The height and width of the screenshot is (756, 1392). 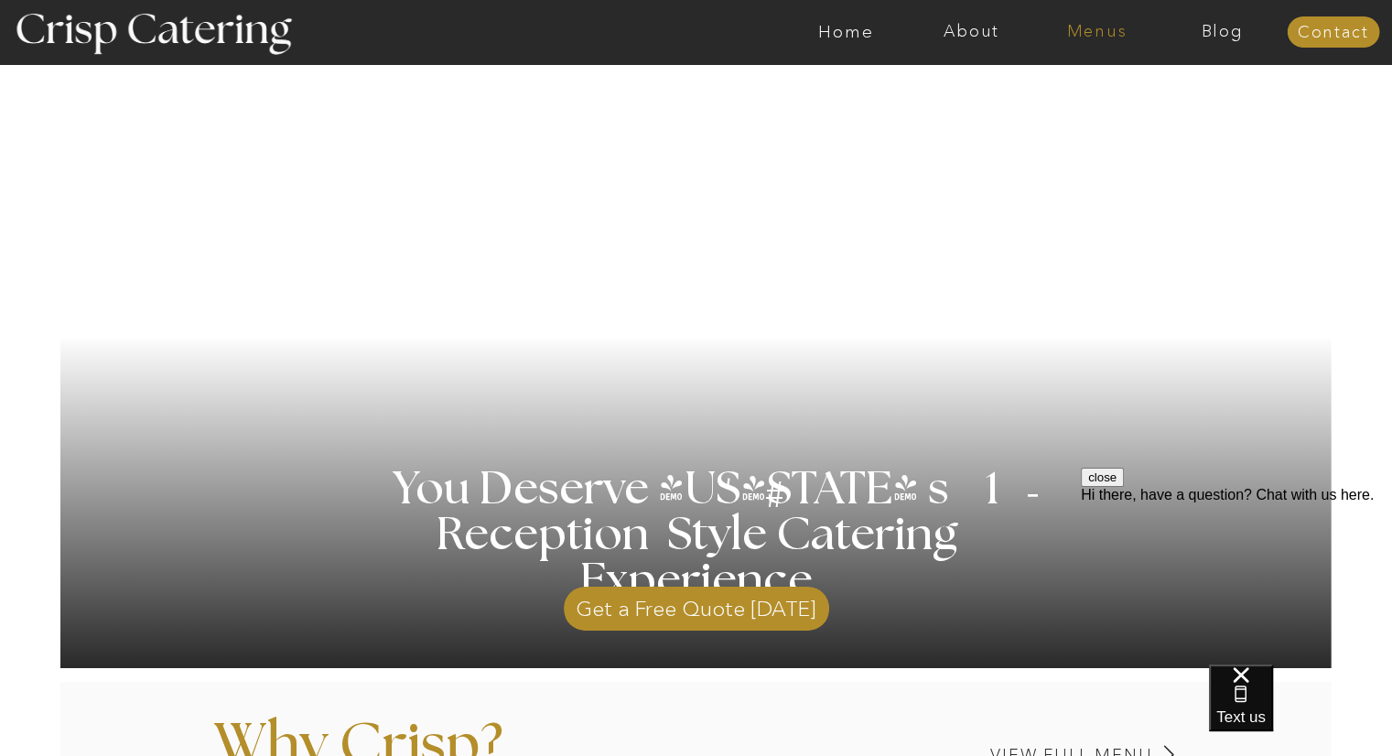 I want to click on a: Menus, so click(x=1097, y=32).